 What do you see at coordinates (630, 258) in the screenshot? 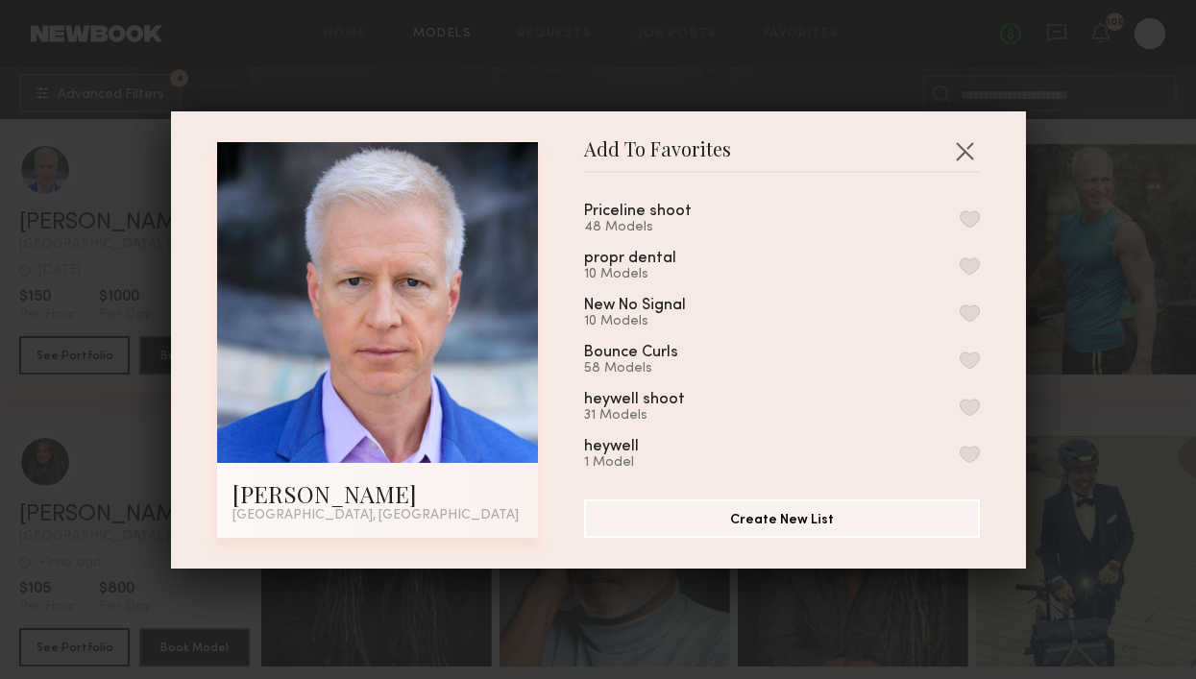
I see `div: propr dental` at bounding box center [630, 258].